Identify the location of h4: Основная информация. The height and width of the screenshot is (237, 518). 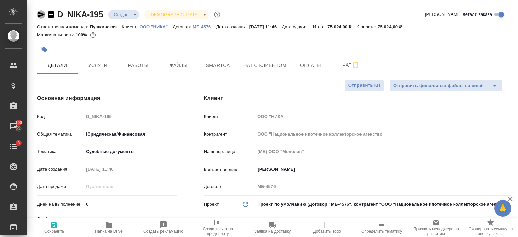
(107, 99).